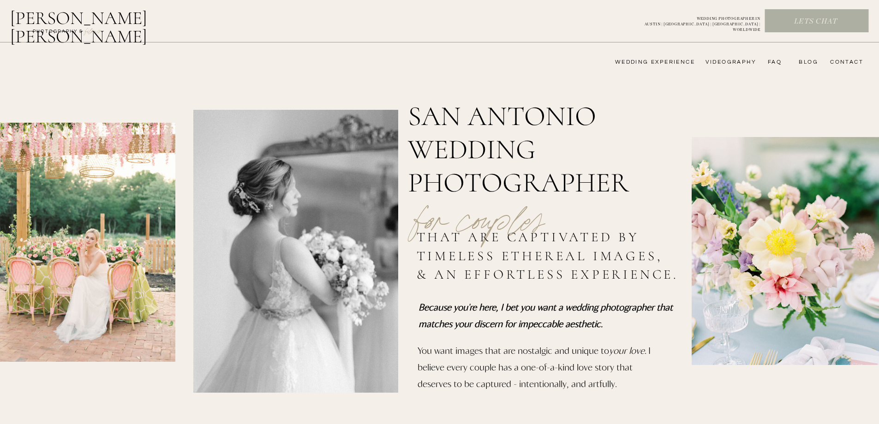 This screenshot has height=424, width=879. I want to click on nav: CONTACT, so click(845, 62).